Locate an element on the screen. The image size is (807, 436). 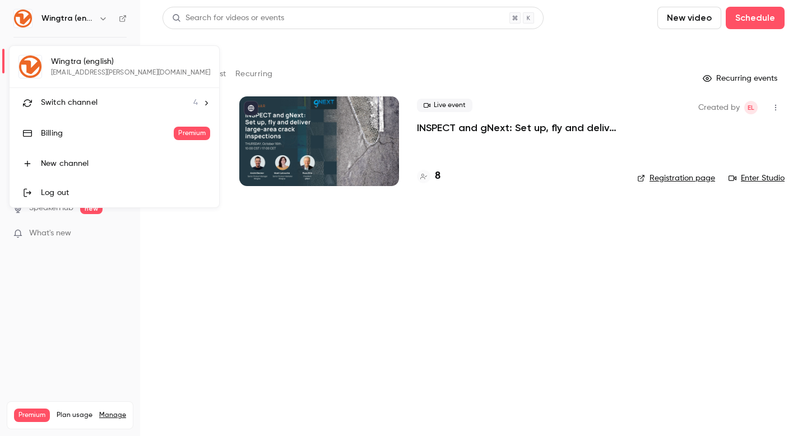
div: Log out is located at coordinates (126, 193).